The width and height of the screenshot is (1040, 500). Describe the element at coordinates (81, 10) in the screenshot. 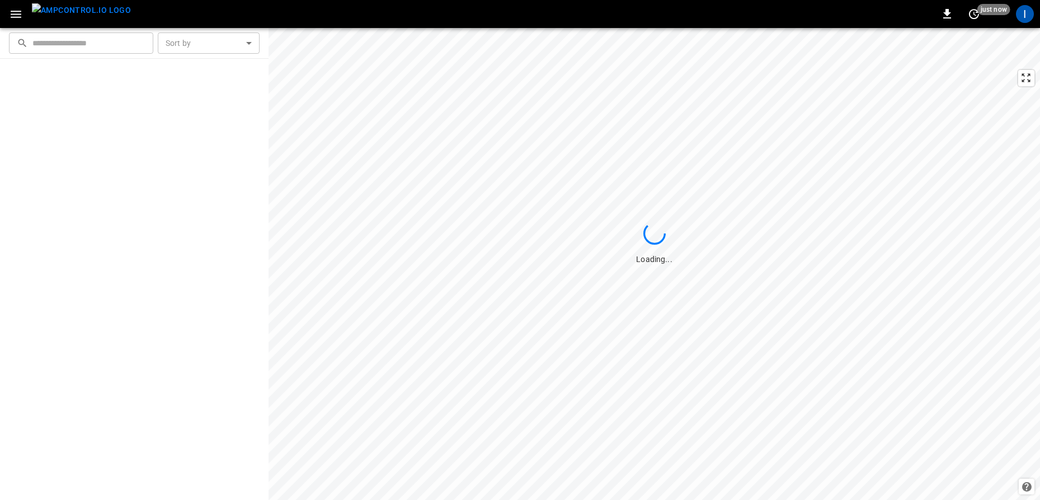

I see `img: ampcontrol.io logo` at that location.